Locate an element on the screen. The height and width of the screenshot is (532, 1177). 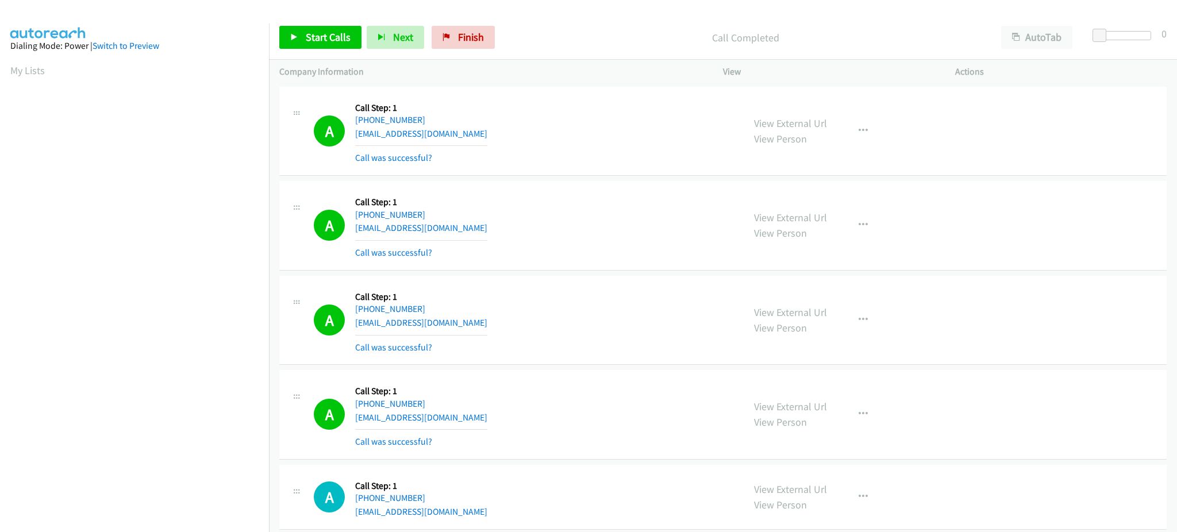
span: Start Calls is located at coordinates (328, 37).